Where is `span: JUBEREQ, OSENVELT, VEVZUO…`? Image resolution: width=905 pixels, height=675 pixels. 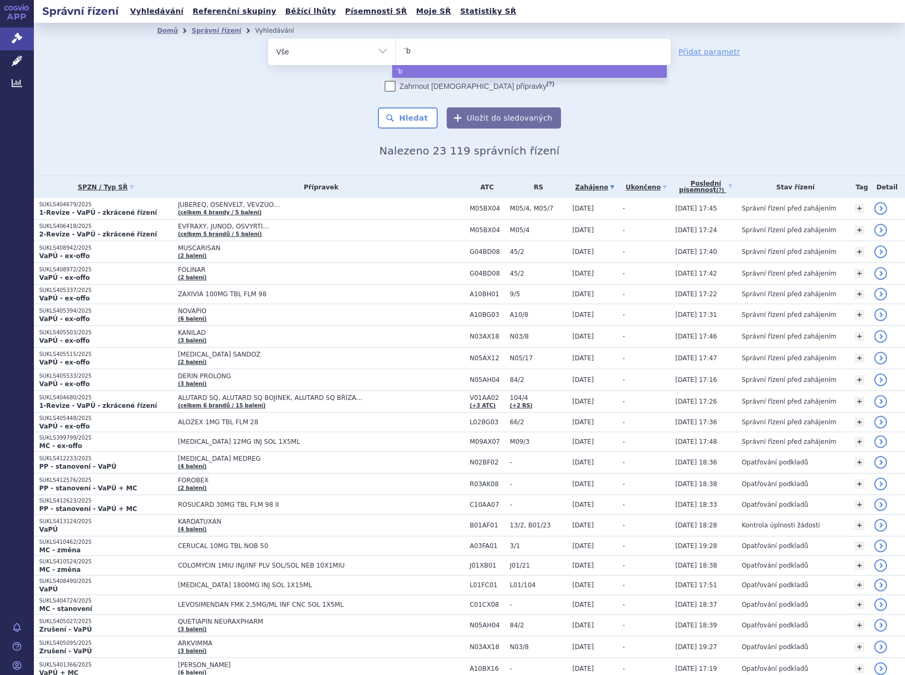 span: JUBEREQ, OSENVELT, VEVZUO… is located at coordinates (310, 205).